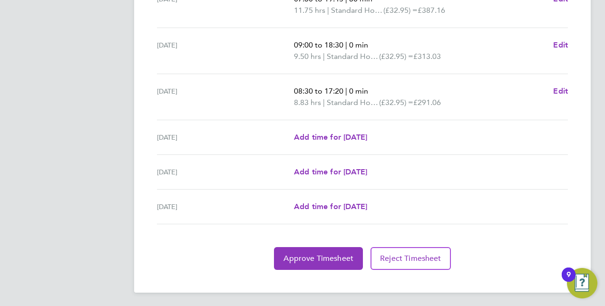 This screenshot has width=605, height=306. What do you see at coordinates (307, 56) in the screenshot?
I see `span: 9.50 hrs` at bounding box center [307, 56].